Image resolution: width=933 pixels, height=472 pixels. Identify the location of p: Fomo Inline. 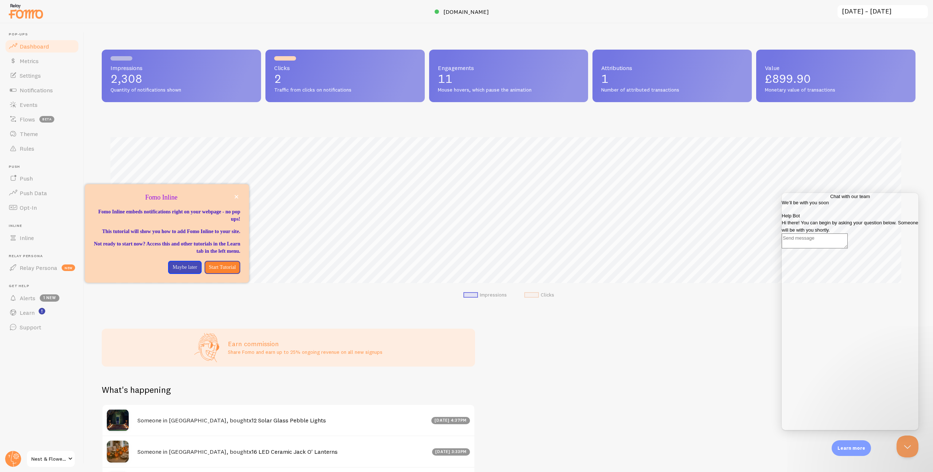
(167, 198).